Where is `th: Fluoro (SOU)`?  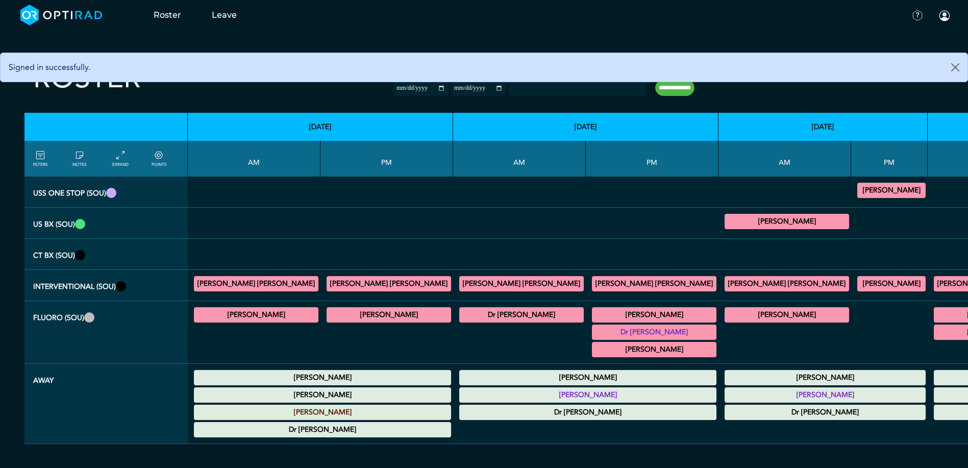
th: Fluoro (SOU) is located at coordinates (106, 332).